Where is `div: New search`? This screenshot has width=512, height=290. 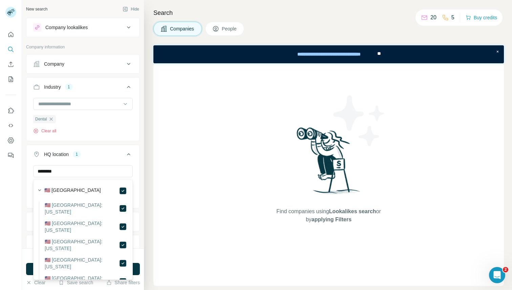
div: New search is located at coordinates (37, 9).